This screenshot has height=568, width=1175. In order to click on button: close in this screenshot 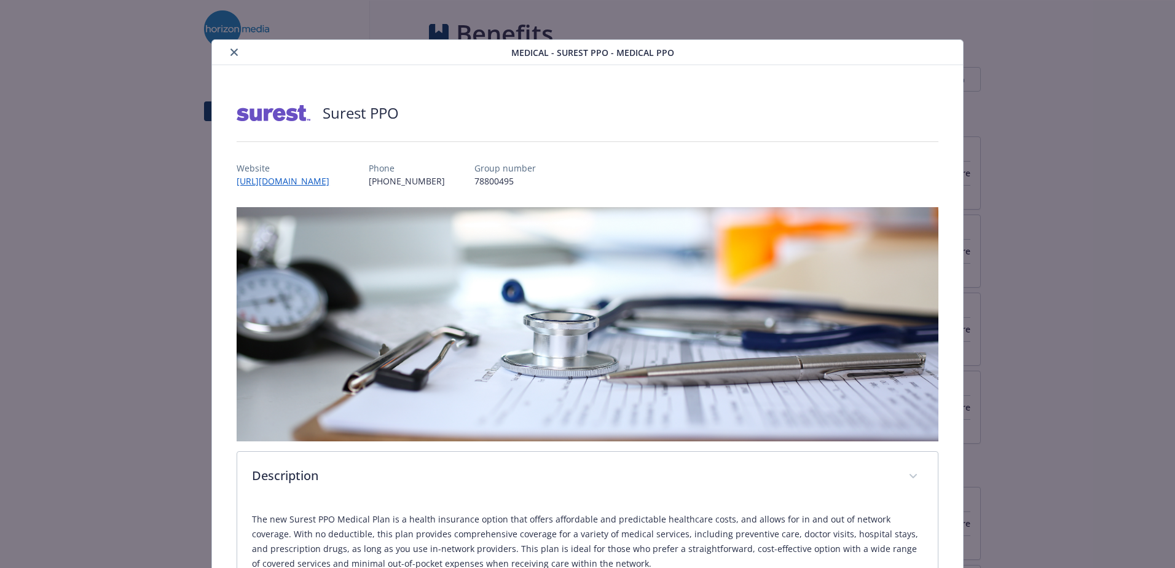, I will do `click(234, 52)`.